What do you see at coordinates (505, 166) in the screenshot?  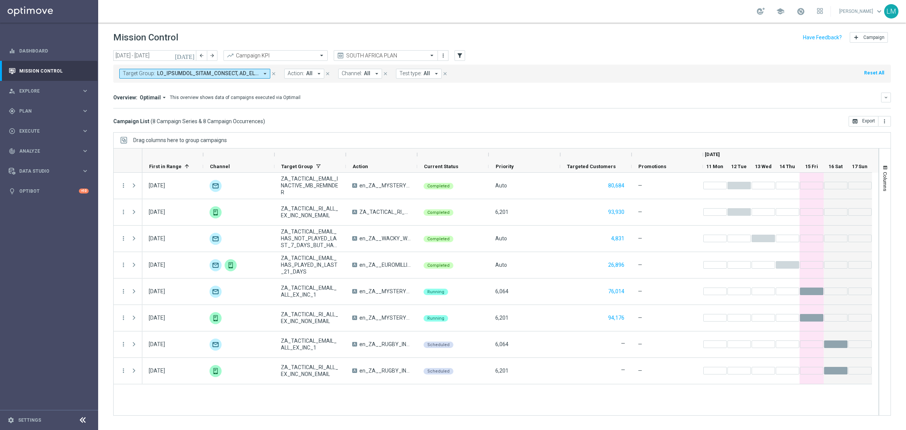 I see `span: Priority` at bounding box center [505, 166].